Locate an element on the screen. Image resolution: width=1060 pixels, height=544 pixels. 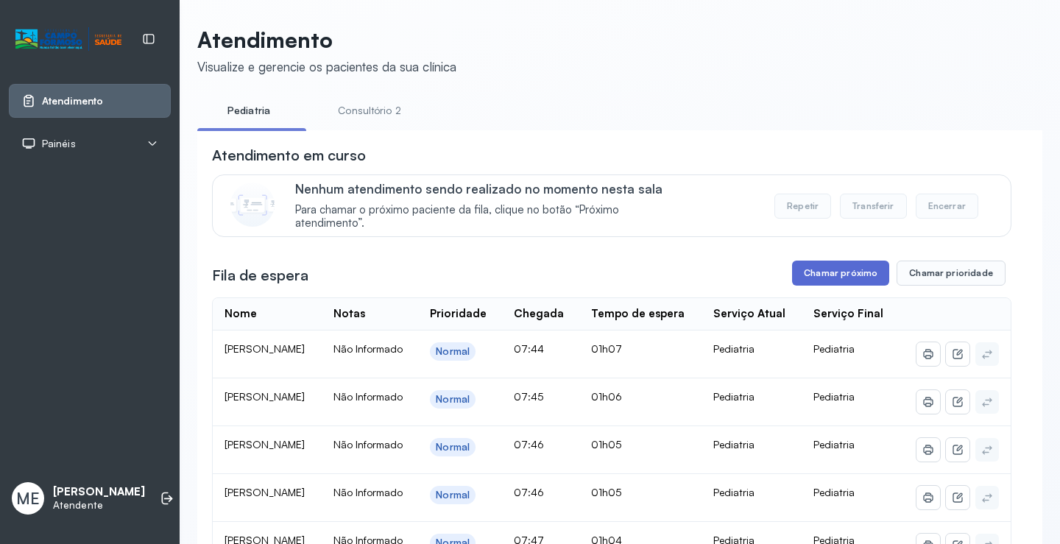
span: 01h07 is located at coordinates (606, 348).